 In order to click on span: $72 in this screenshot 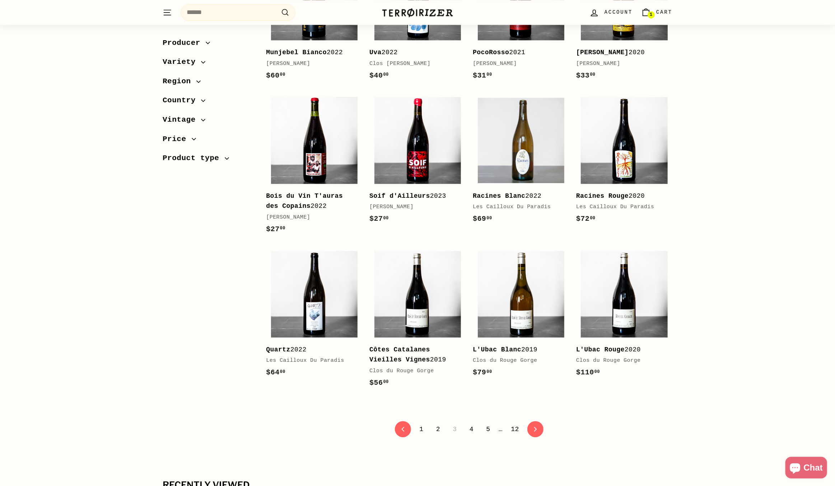, I will do `click(586, 219)`.